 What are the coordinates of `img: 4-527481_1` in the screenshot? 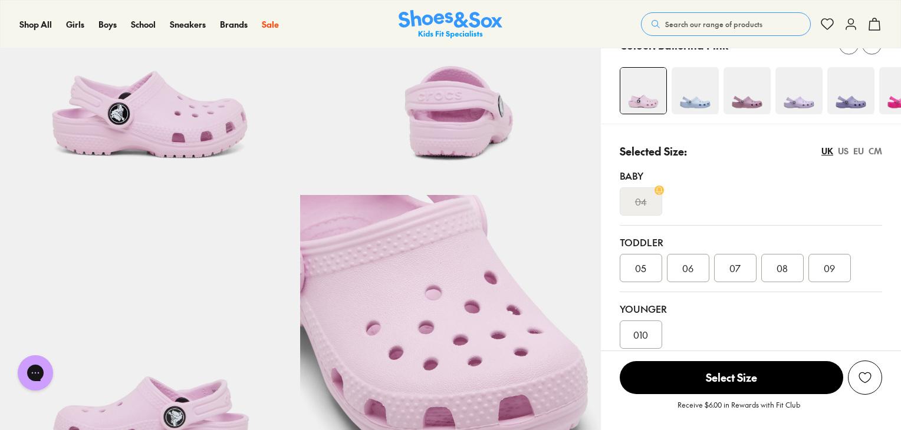 It's located at (695, 91).